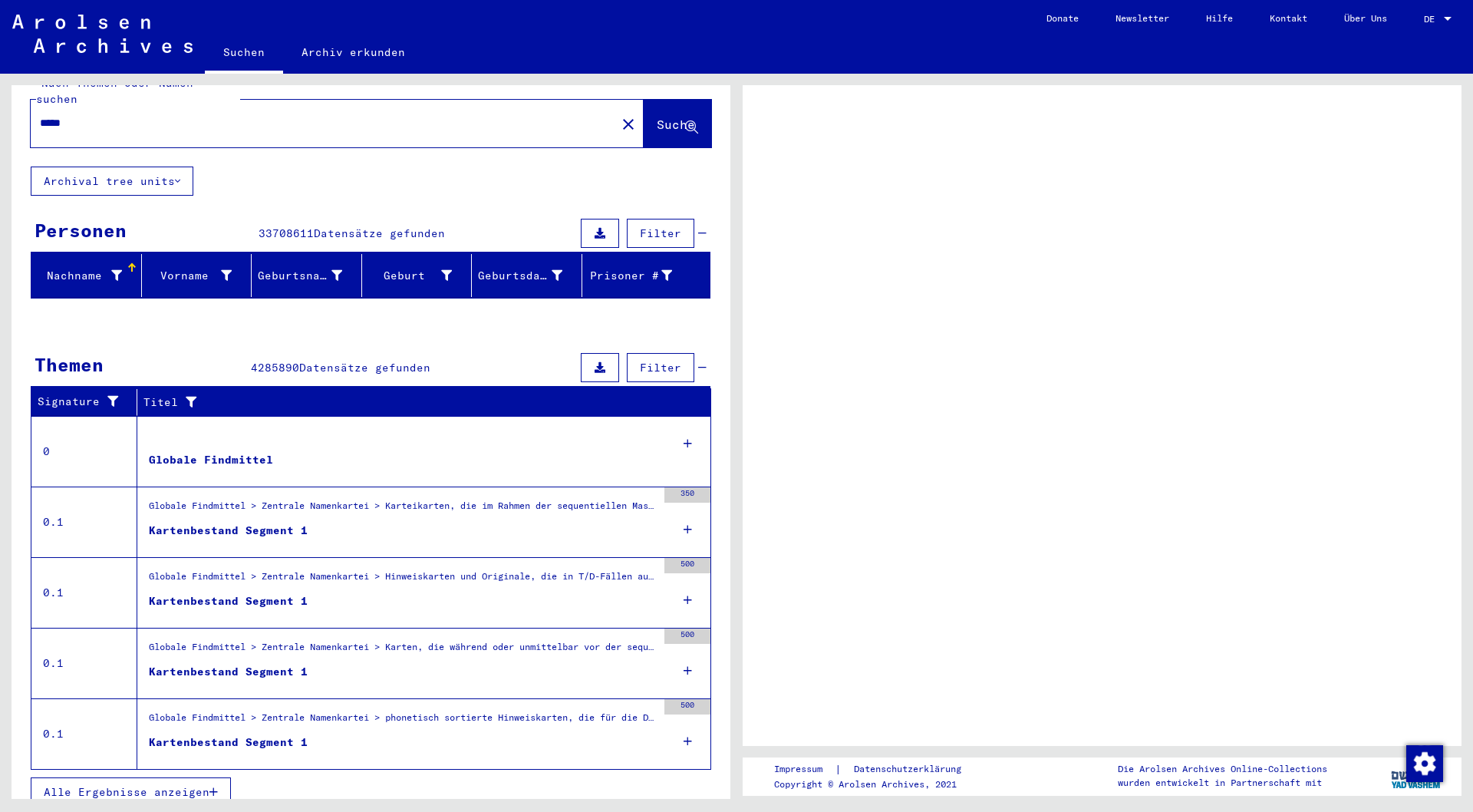 The image size is (1473, 812). Describe the element at coordinates (646, 276) in the screenshot. I see `mat-header-cell: Prisoner #` at that location.